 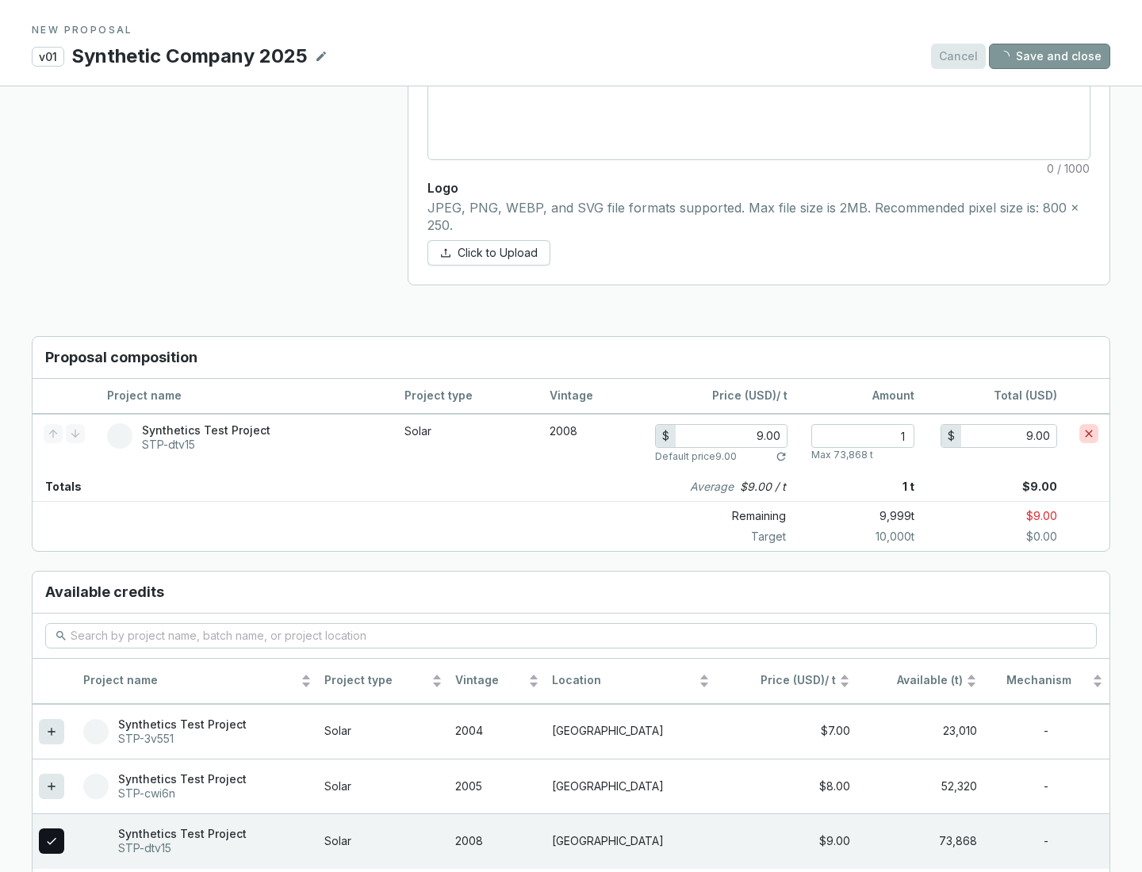 I want to click on th: Mechanism, so click(x=1046, y=681).